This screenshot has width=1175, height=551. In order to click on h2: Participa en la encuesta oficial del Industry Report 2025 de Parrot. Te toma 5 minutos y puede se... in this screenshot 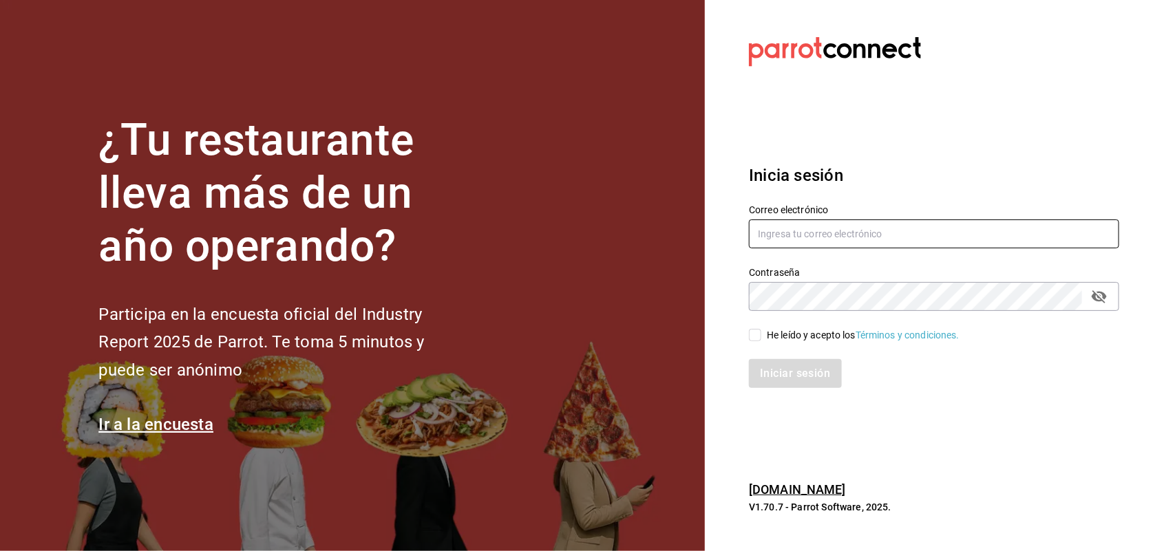, I will do `click(284, 343)`.